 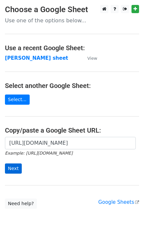 What do you see at coordinates (72, 48) in the screenshot?
I see `h4: Use a recent Google Sheet:` at bounding box center [72, 48].